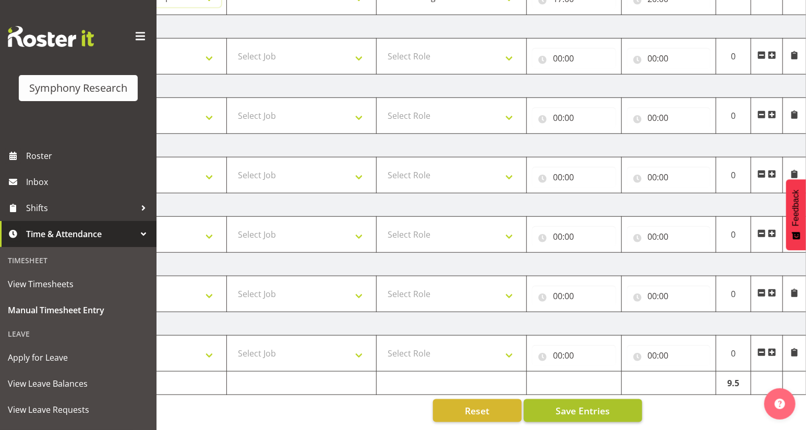 This screenshot has height=430, width=806. What do you see at coordinates (780, 404) in the screenshot?
I see `img: help-xxl-2.png` at bounding box center [780, 404].